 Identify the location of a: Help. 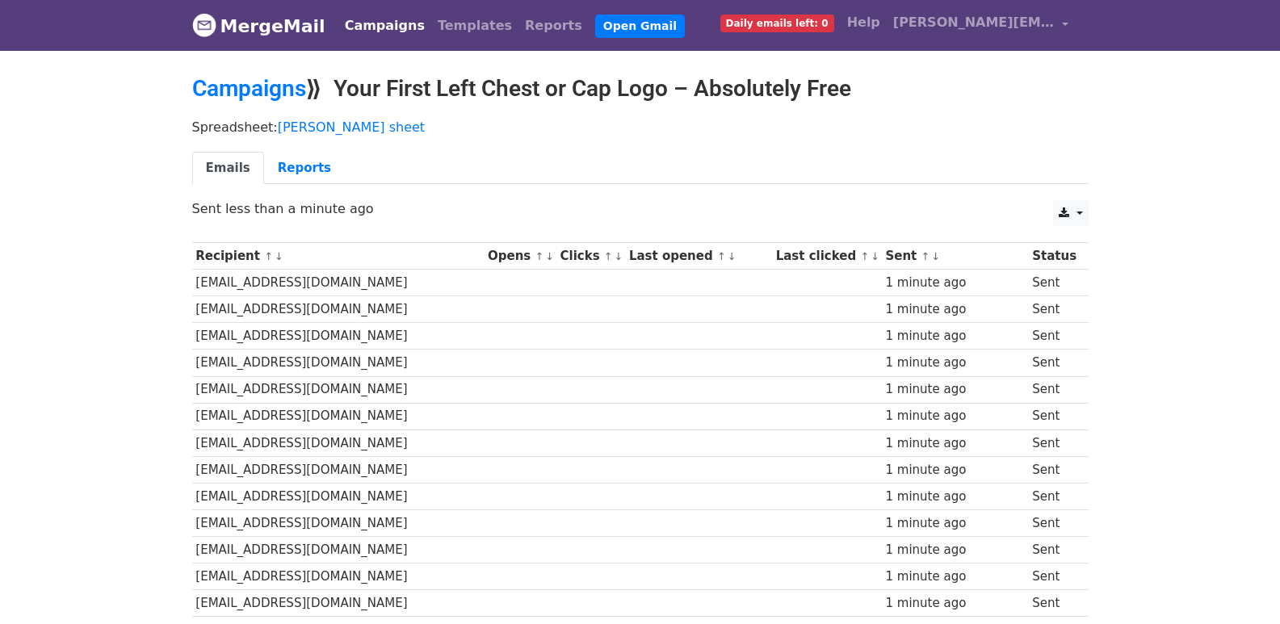
(863, 23).